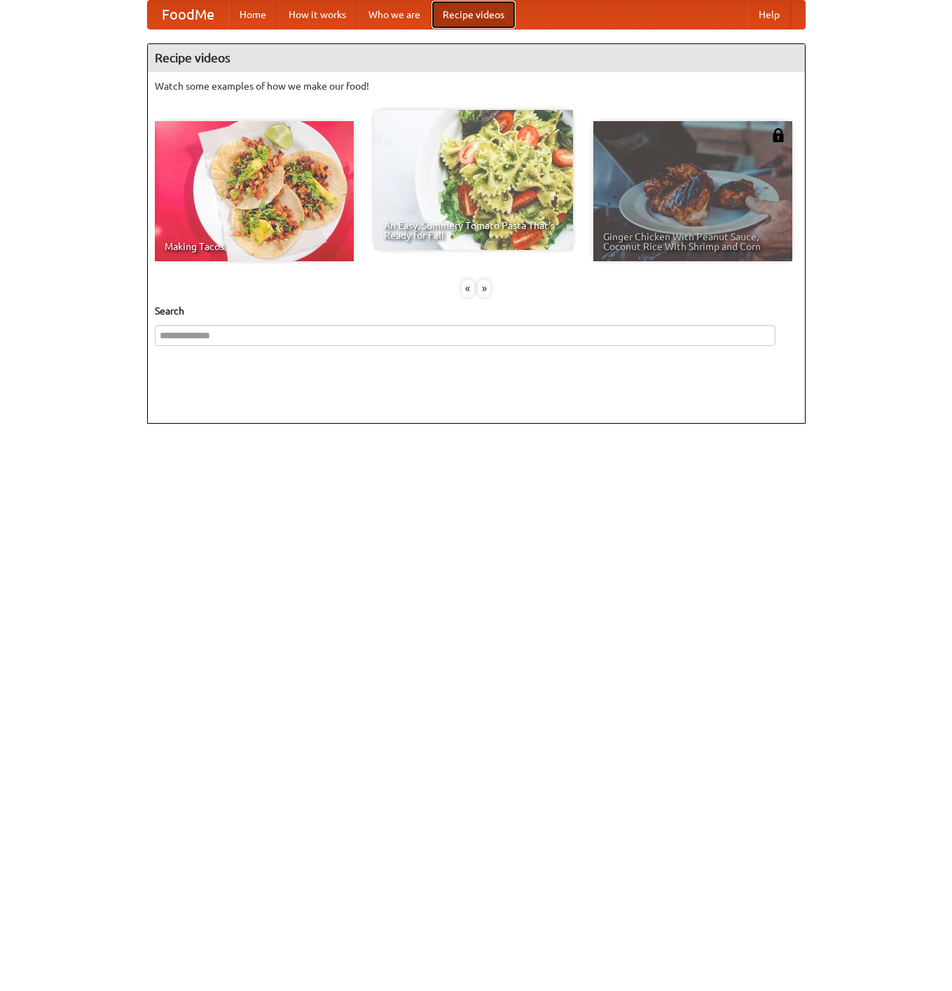 The width and height of the screenshot is (952, 991). Describe the element at coordinates (254, 247) in the screenshot. I see `span: Making Tacos` at that location.